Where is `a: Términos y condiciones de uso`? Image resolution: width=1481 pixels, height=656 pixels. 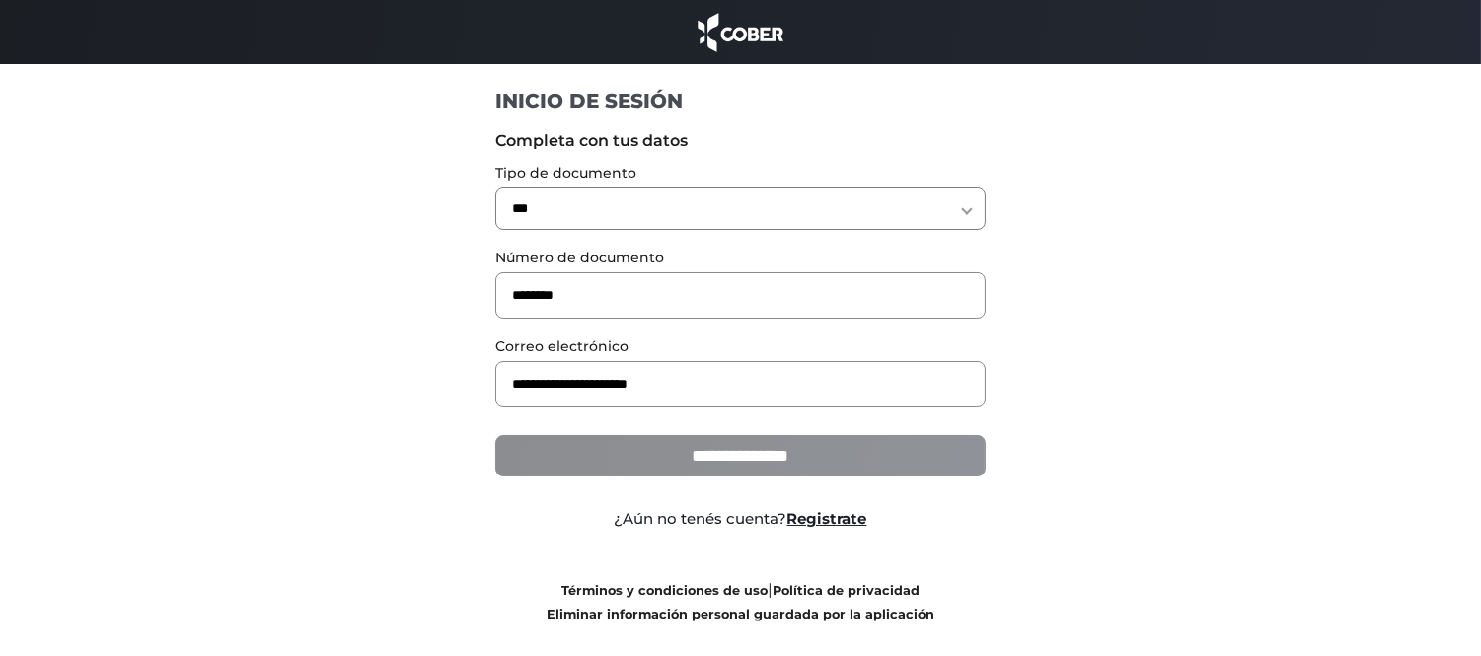 a: Términos y condiciones de uso is located at coordinates (664, 590).